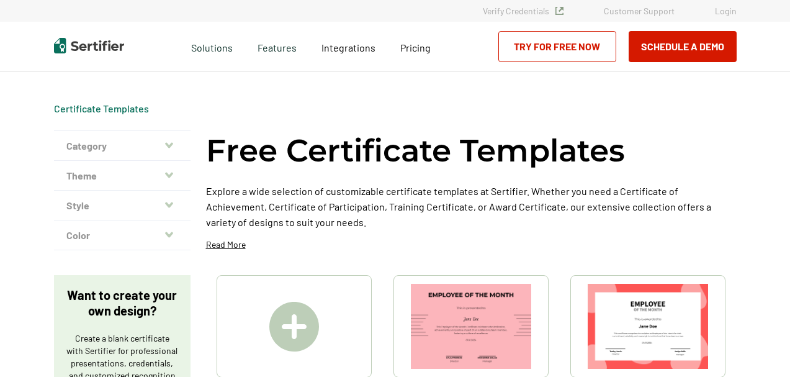 The image size is (790, 377). Describe the element at coordinates (648, 326) in the screenshot. I see `img: Modern & Red Employee of the Month Certificate Template` at that location.